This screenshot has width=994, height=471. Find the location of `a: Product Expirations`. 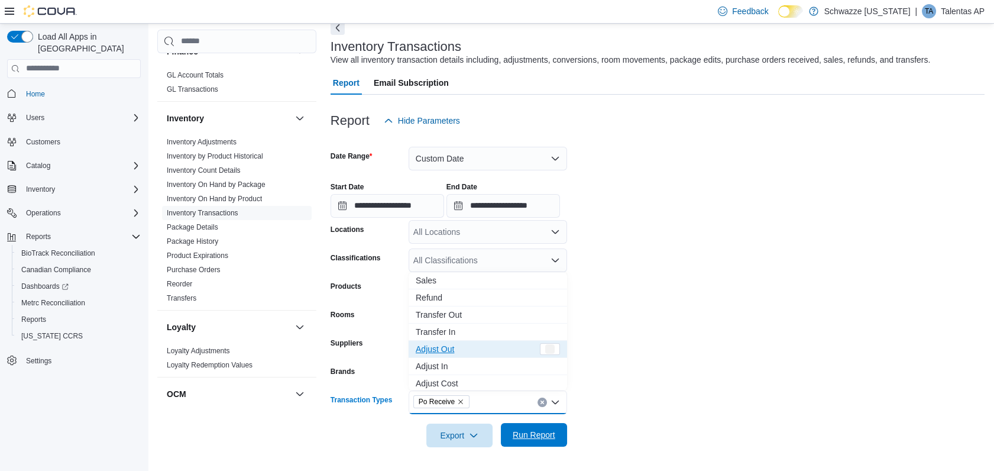

a: Product Expirations is located at coordinates (198, 255).